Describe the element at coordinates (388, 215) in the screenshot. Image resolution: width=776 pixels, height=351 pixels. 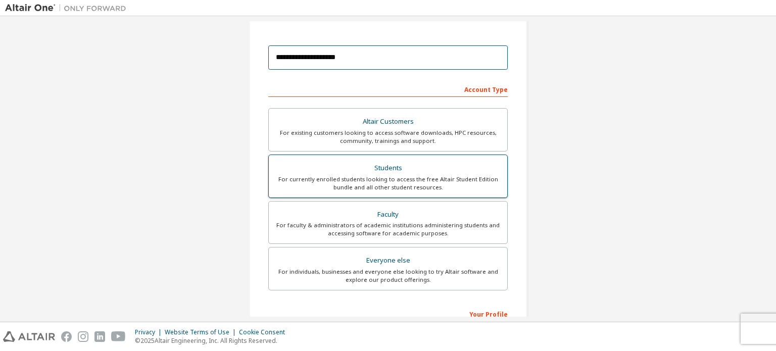
I see `div: Faculty` at that location.